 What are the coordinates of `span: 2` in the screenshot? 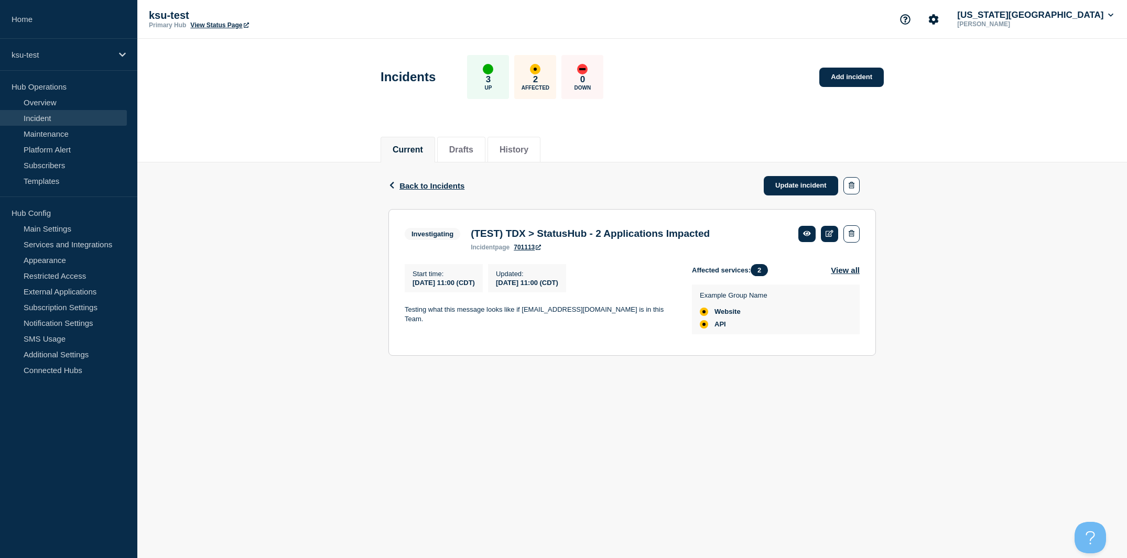 It's located at (759, 270).